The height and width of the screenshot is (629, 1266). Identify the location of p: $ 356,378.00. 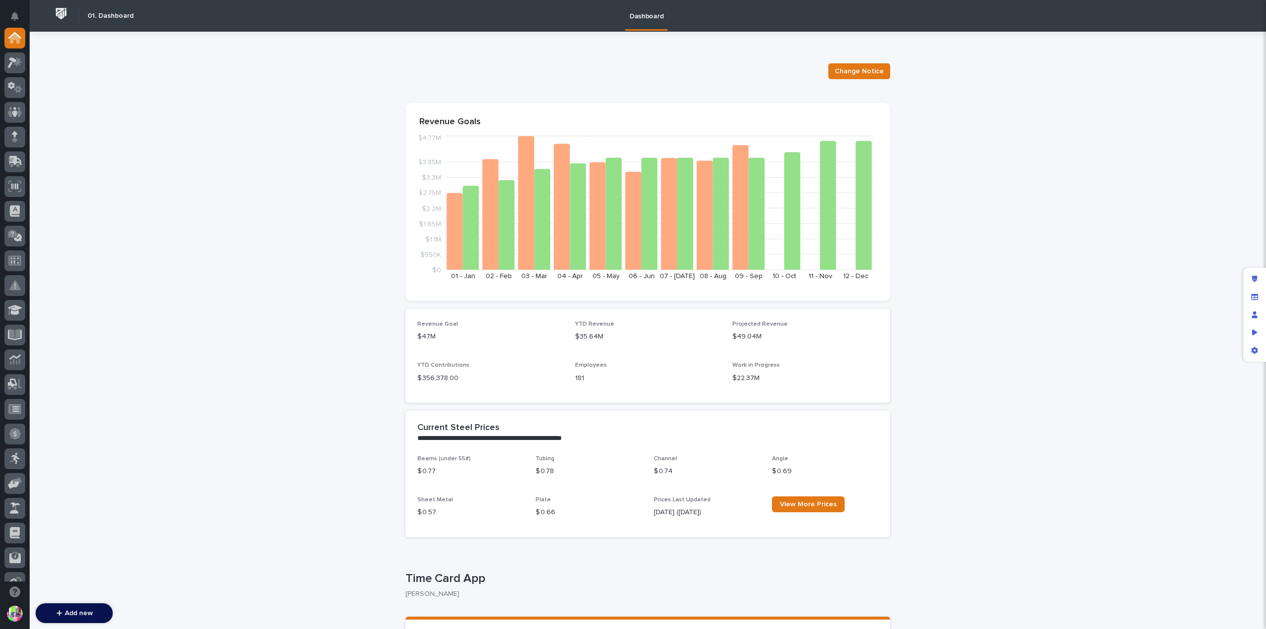
(490, 378).